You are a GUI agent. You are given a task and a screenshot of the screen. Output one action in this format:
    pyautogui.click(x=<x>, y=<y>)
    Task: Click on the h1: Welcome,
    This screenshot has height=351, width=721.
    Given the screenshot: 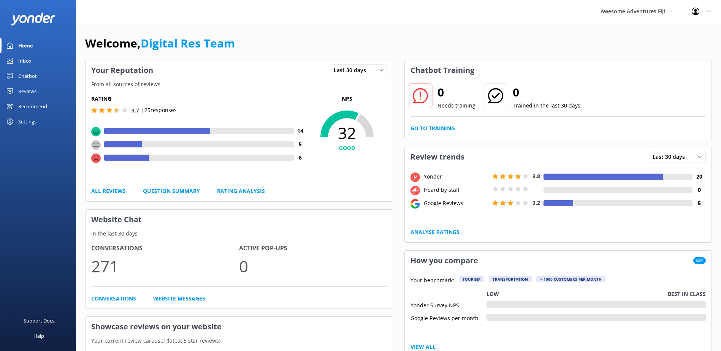 What is the action you would take?
    pyautogui.click(x=160, y=43)
    